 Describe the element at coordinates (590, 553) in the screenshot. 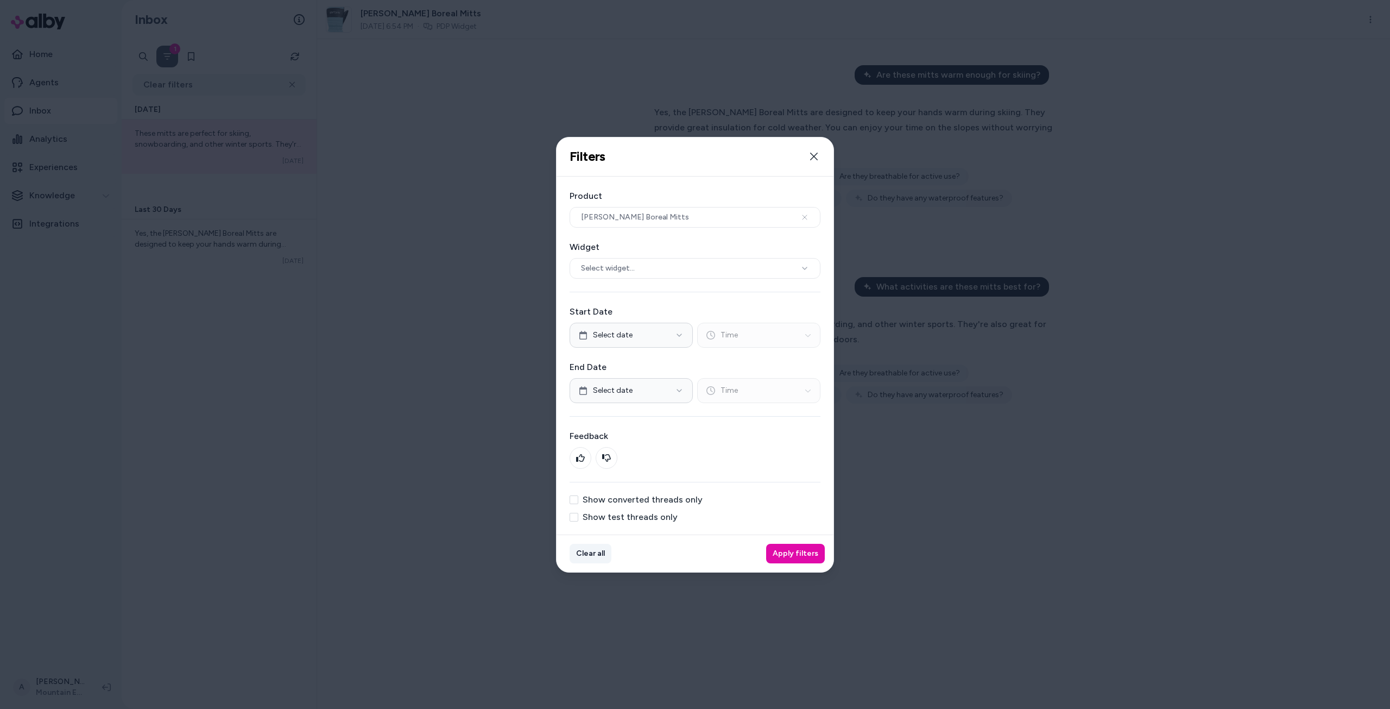

I see `button: Clear all` at that location.